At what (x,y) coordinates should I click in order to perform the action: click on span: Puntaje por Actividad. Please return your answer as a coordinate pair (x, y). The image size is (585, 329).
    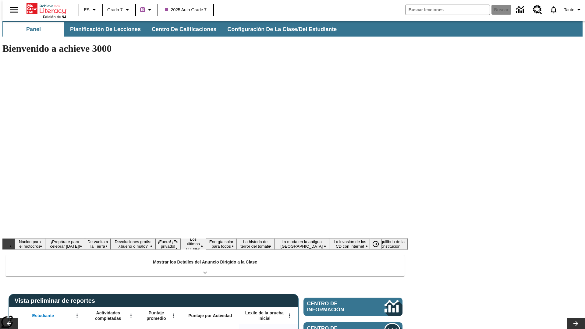
    Looking at the image, I should click on (210, 316).